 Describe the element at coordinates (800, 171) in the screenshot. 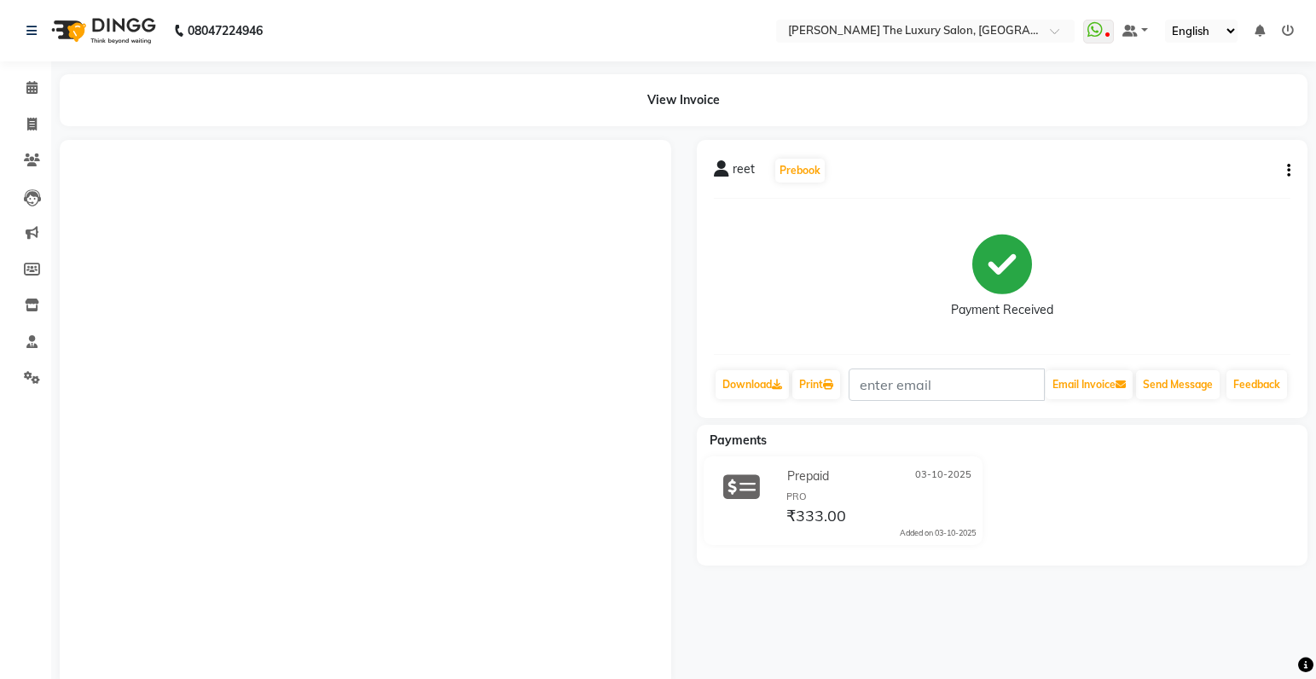

I see `button: Prebook` at that location.